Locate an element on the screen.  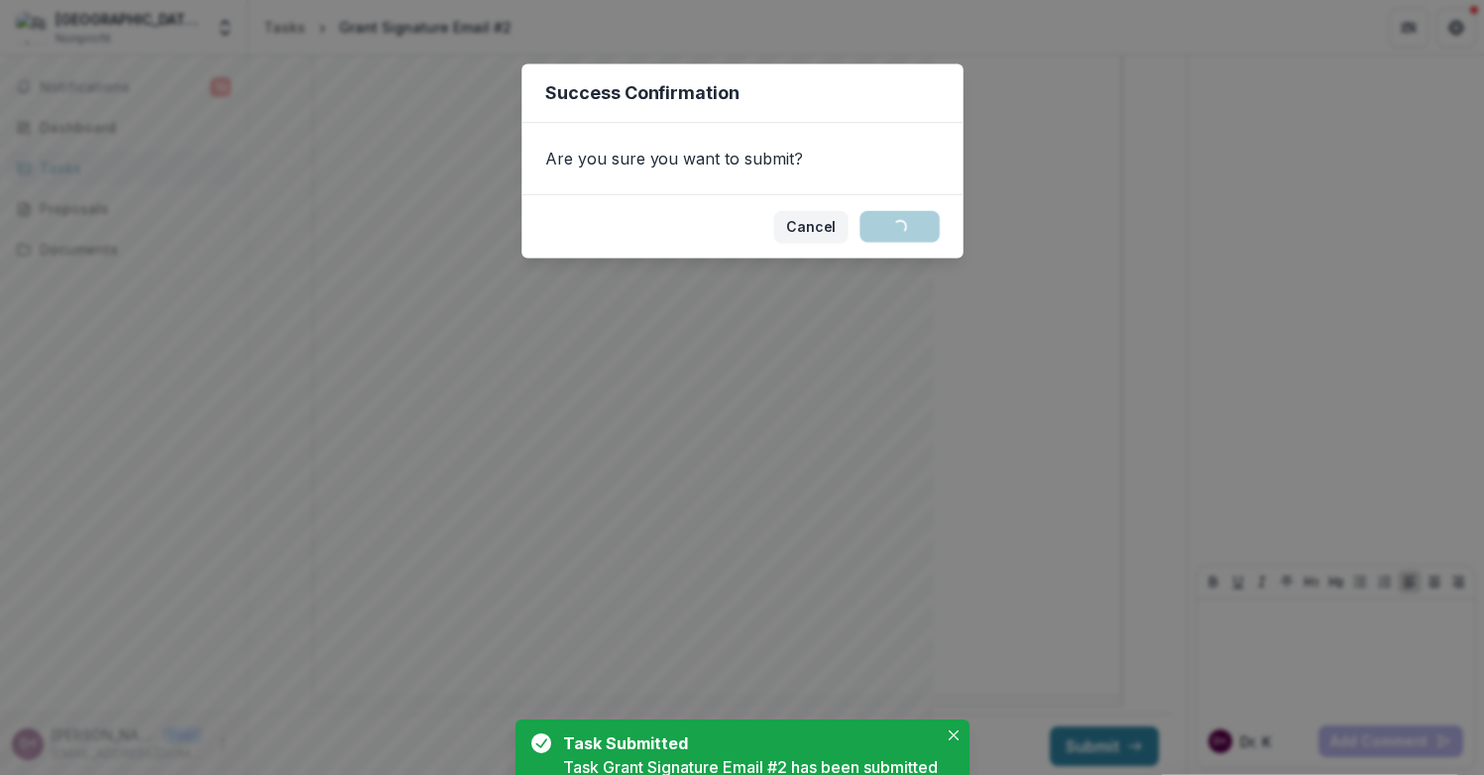
div: Task Submitted is located at coordinates (747, 744).